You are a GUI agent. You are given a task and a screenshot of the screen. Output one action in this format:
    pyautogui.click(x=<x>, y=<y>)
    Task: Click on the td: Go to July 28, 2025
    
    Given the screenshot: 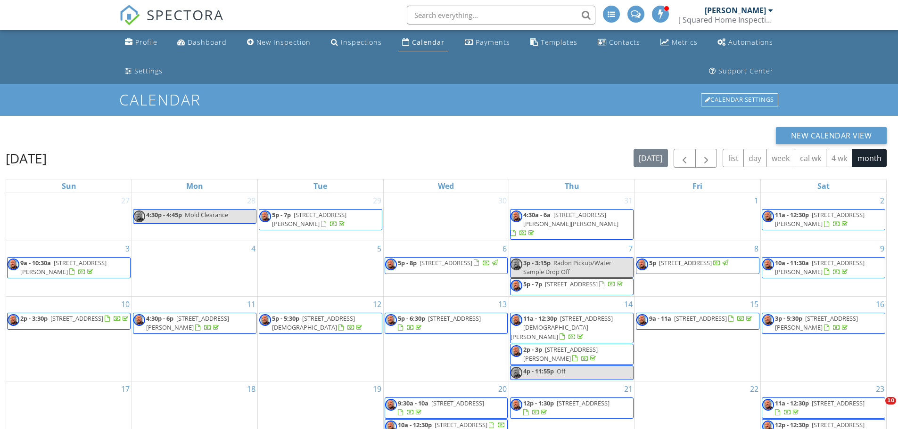 What is the action you would take?
    pyautogui.click(x=195, y=217)
    